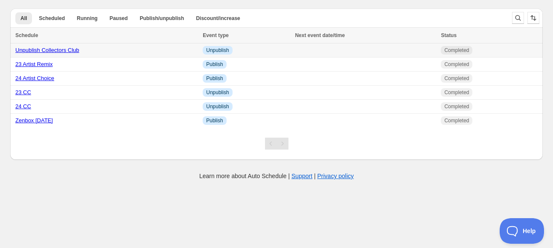 The width and height of the screenshot is (553, 248). What do you see at coordinates (34, 64) in the screenshot?
I see `a: 23 Artist Remix` at bounding box center [34, 64].